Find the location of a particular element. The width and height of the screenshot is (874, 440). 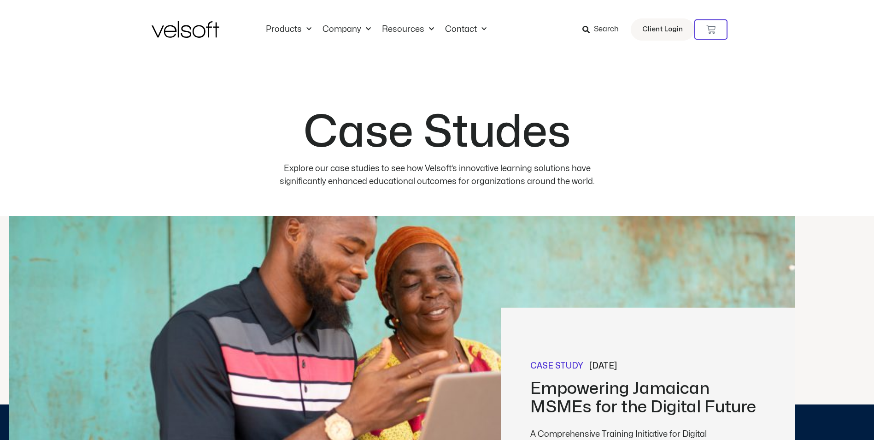

a: Client Login is located at coordinates (663, 29).